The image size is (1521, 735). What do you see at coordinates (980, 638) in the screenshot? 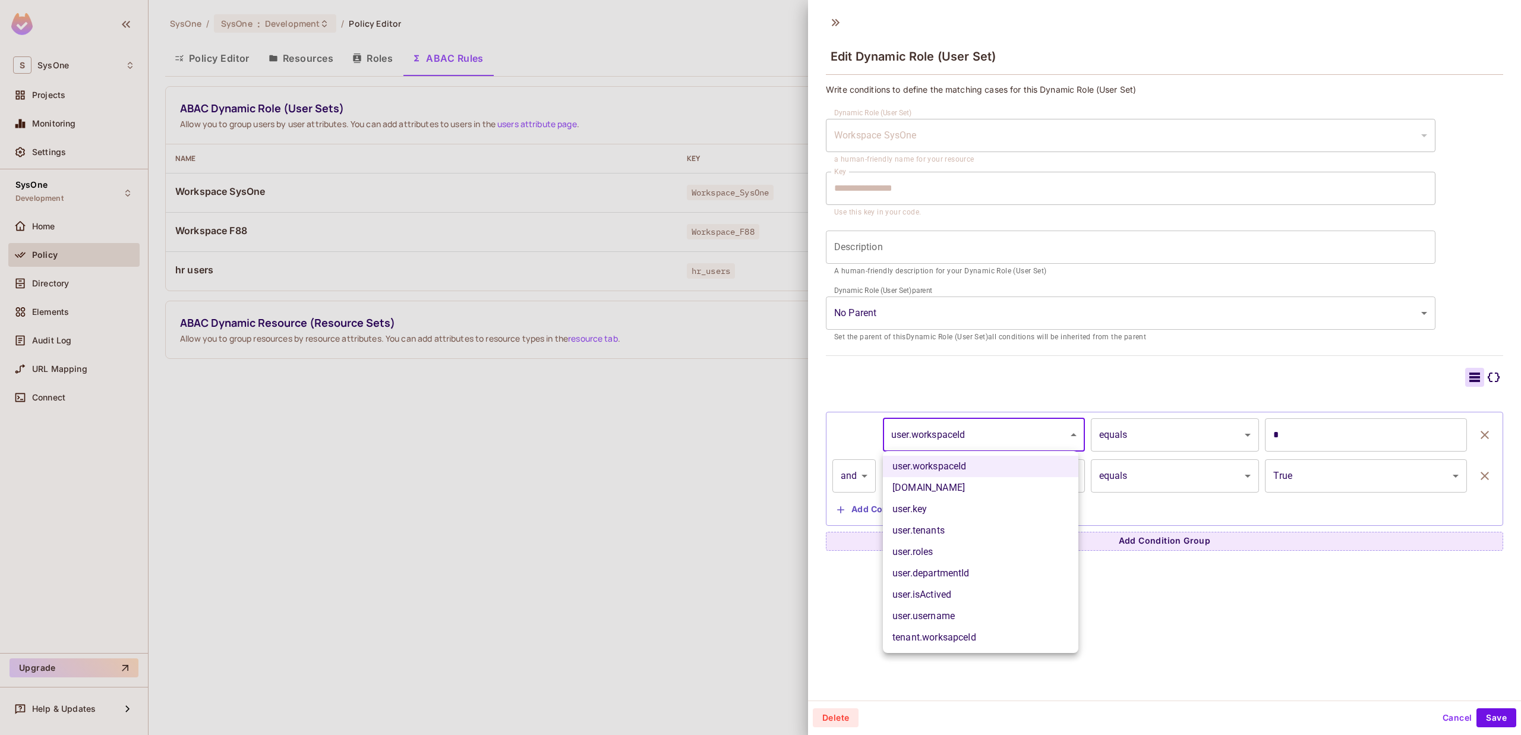
I see `li: tenant.worksapceId` at bounding box center [980, 638].